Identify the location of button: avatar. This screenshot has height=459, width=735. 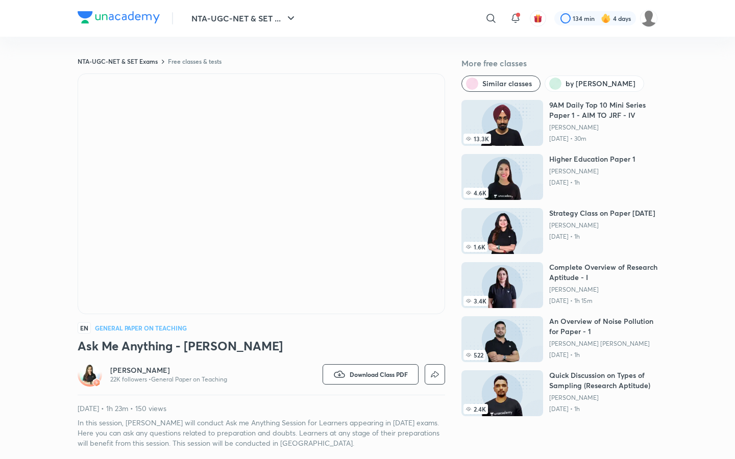
(538, 18).